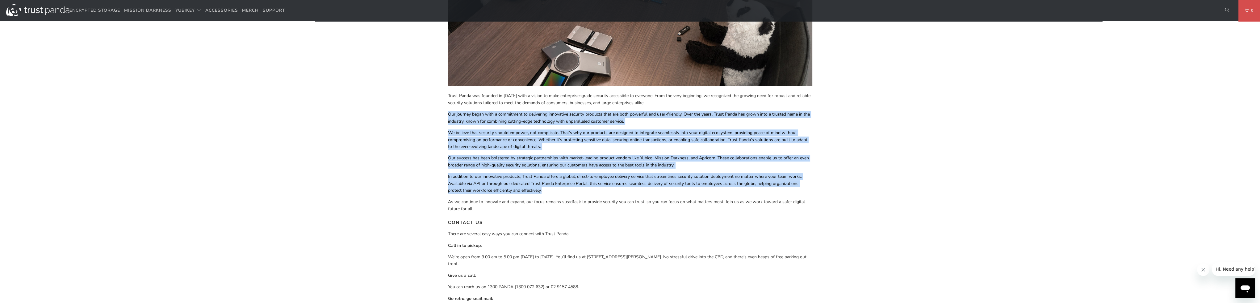  I want to click on span: Support, so click(274, 10).